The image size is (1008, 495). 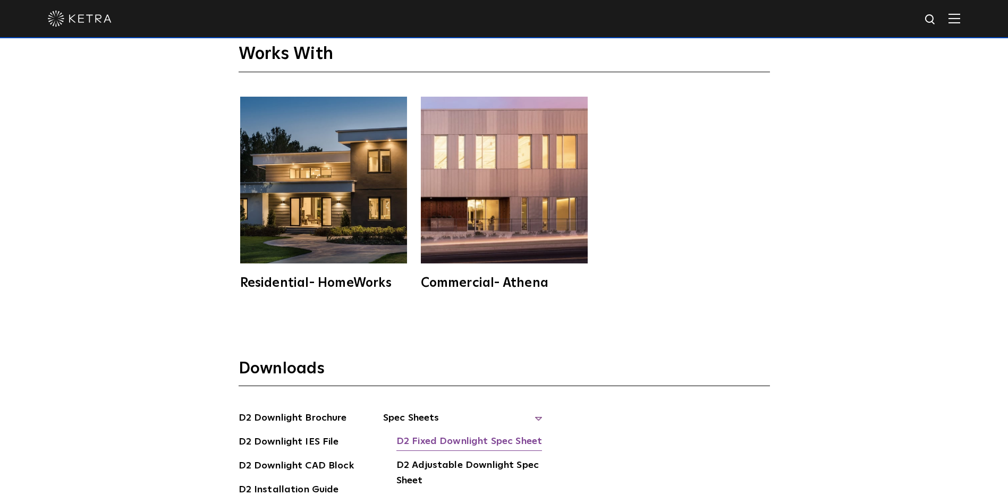 What do you see at coordinates (324, 180) in the screenshot?
I see `img: homeworks_hero` at bounding box center [324, 180].